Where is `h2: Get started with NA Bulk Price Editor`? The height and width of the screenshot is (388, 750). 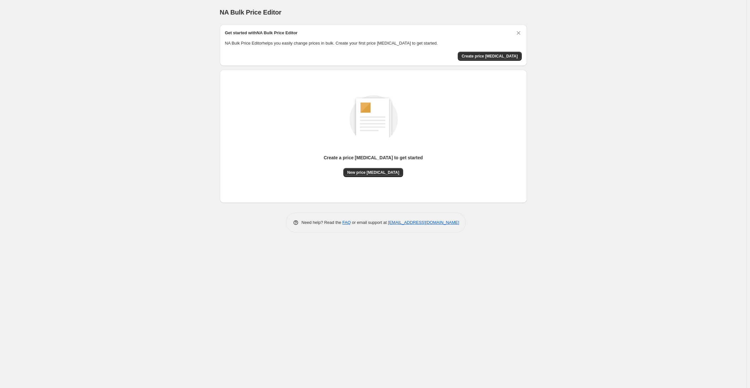 h2: Get started with NA Bulk Price Editor is located at coordinates (261, 33).